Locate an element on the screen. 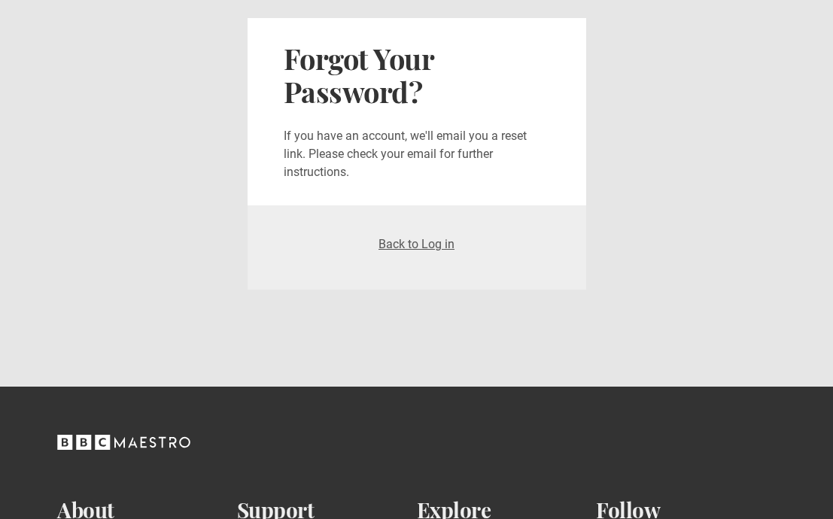  h2: Forgot Your Password? is located at coordinates (417, 75).